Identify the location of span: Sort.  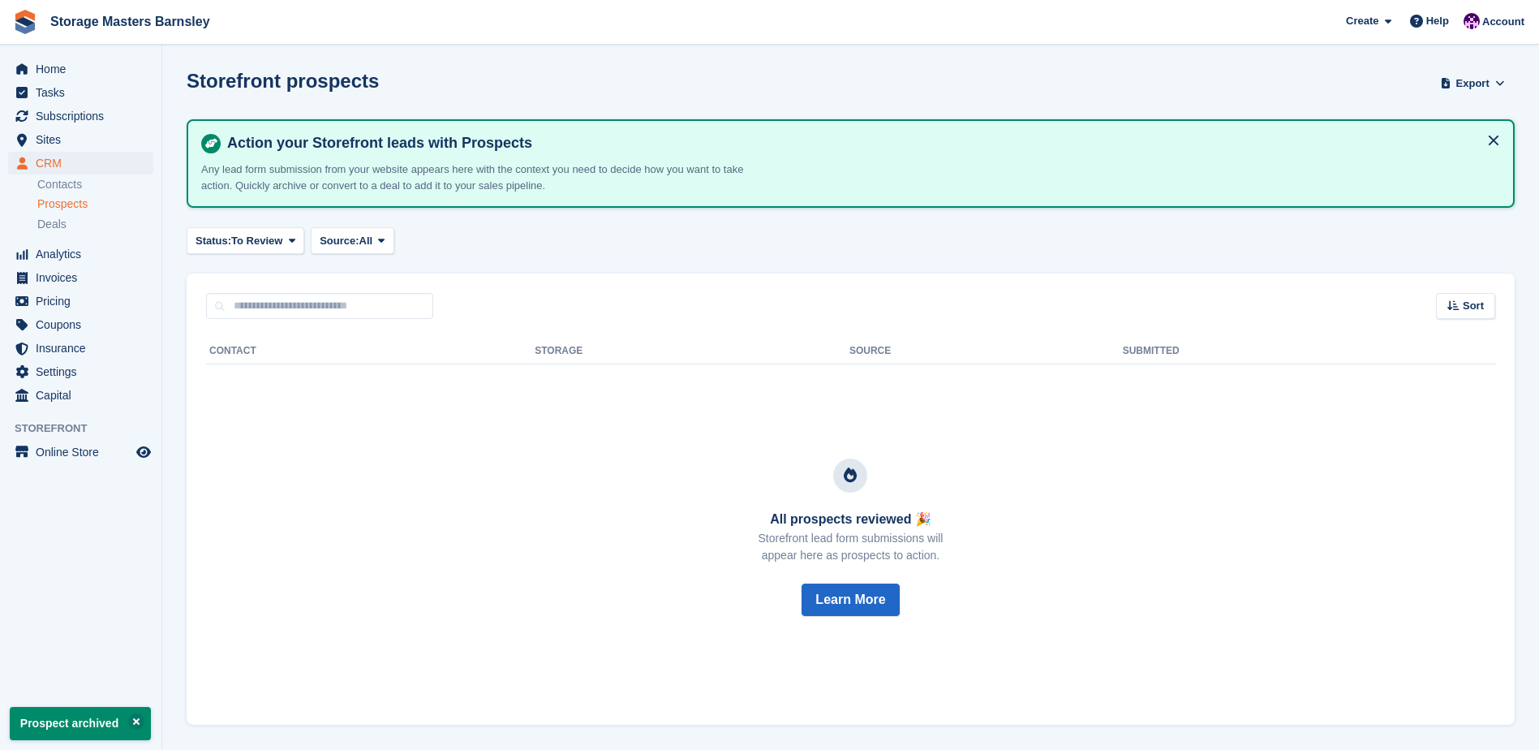
(1474, 306).